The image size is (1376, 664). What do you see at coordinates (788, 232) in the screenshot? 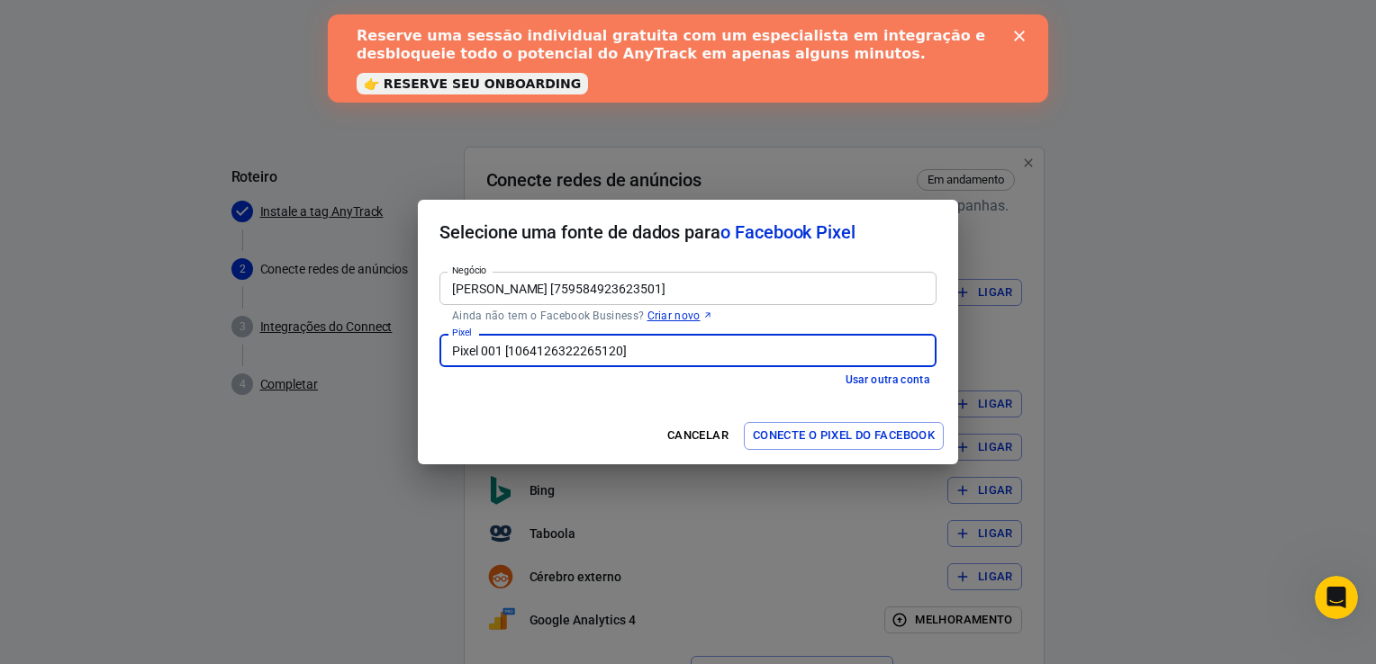
I see `span: o Facebook Pixel` at bounding box center [788, 232].